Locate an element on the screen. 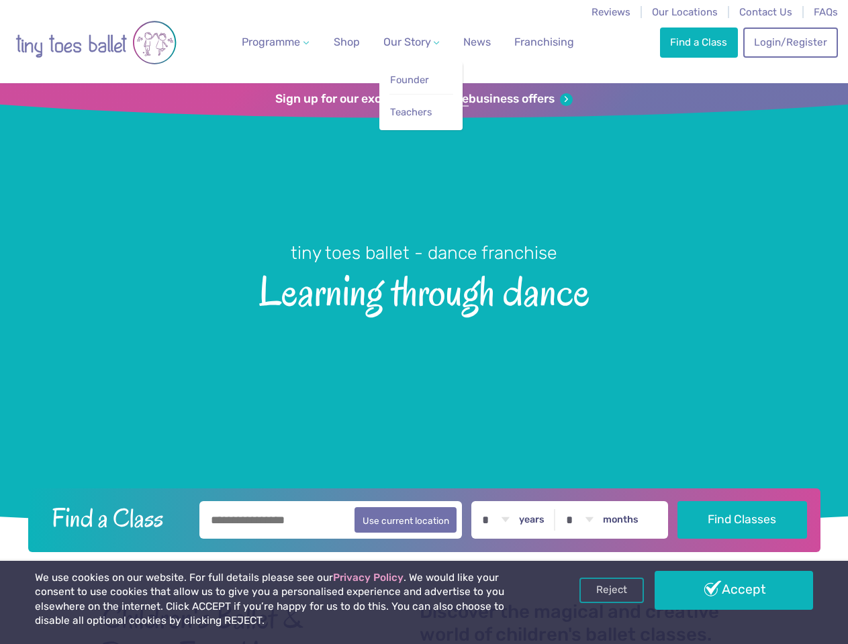 The height and width of the screenshot is (644, 848). span: Teachers is located at coordinates (411, 112).